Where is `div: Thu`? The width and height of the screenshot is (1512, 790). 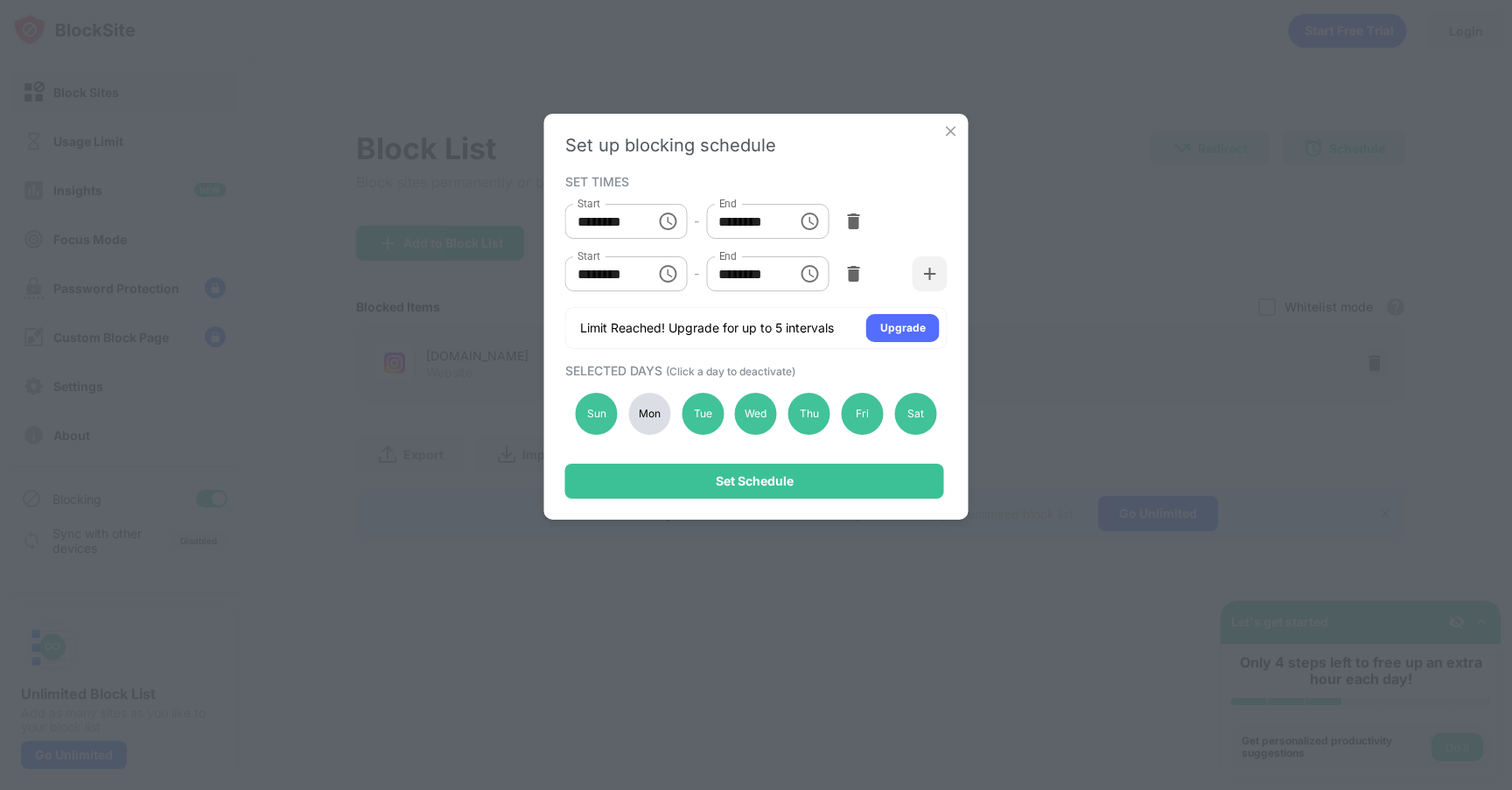
div: Thu is located at coordinates (809, 414).